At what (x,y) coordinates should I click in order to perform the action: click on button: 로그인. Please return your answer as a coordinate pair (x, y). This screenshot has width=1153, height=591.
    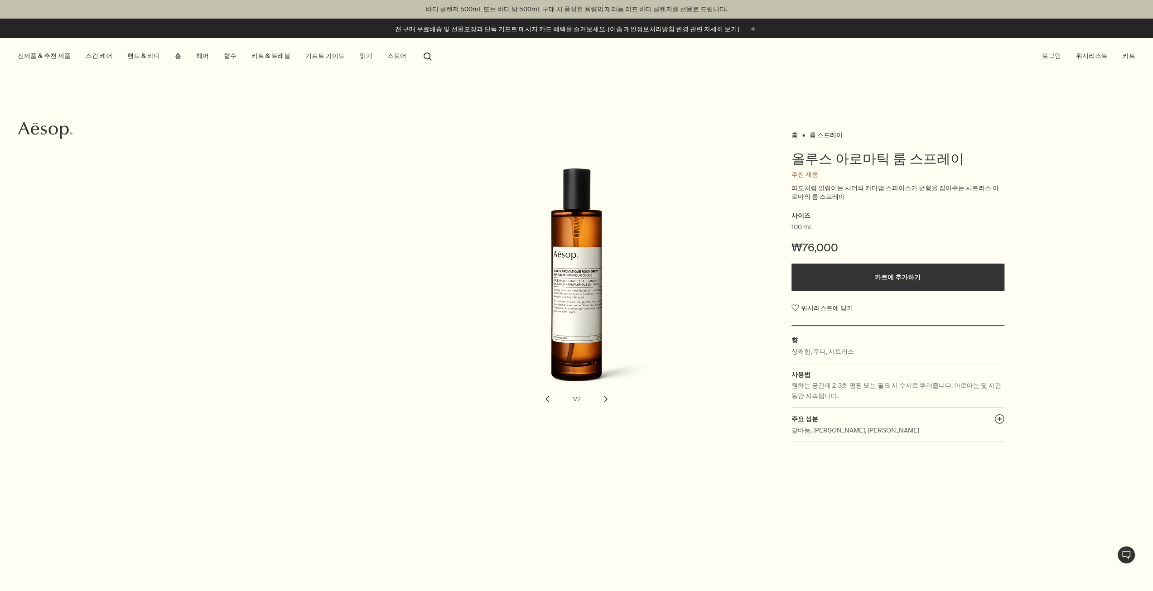
    Looking at the image, I should click on (1051, 56).